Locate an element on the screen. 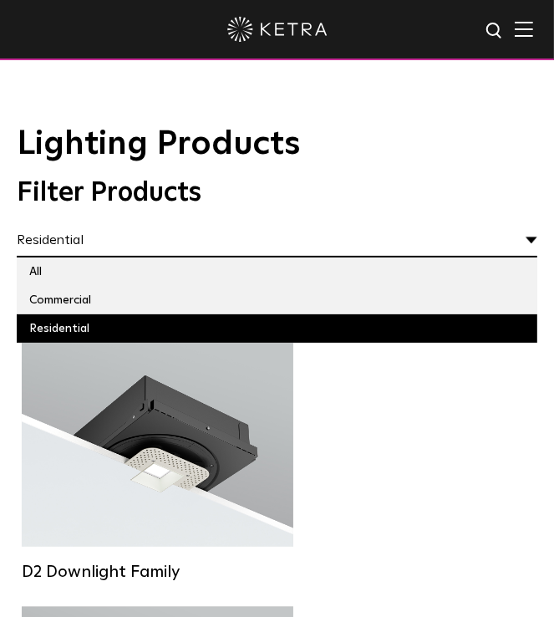 The width and height of the screenshot is (554, 617). span: Lighting Products is located at coordinates (158, 144).